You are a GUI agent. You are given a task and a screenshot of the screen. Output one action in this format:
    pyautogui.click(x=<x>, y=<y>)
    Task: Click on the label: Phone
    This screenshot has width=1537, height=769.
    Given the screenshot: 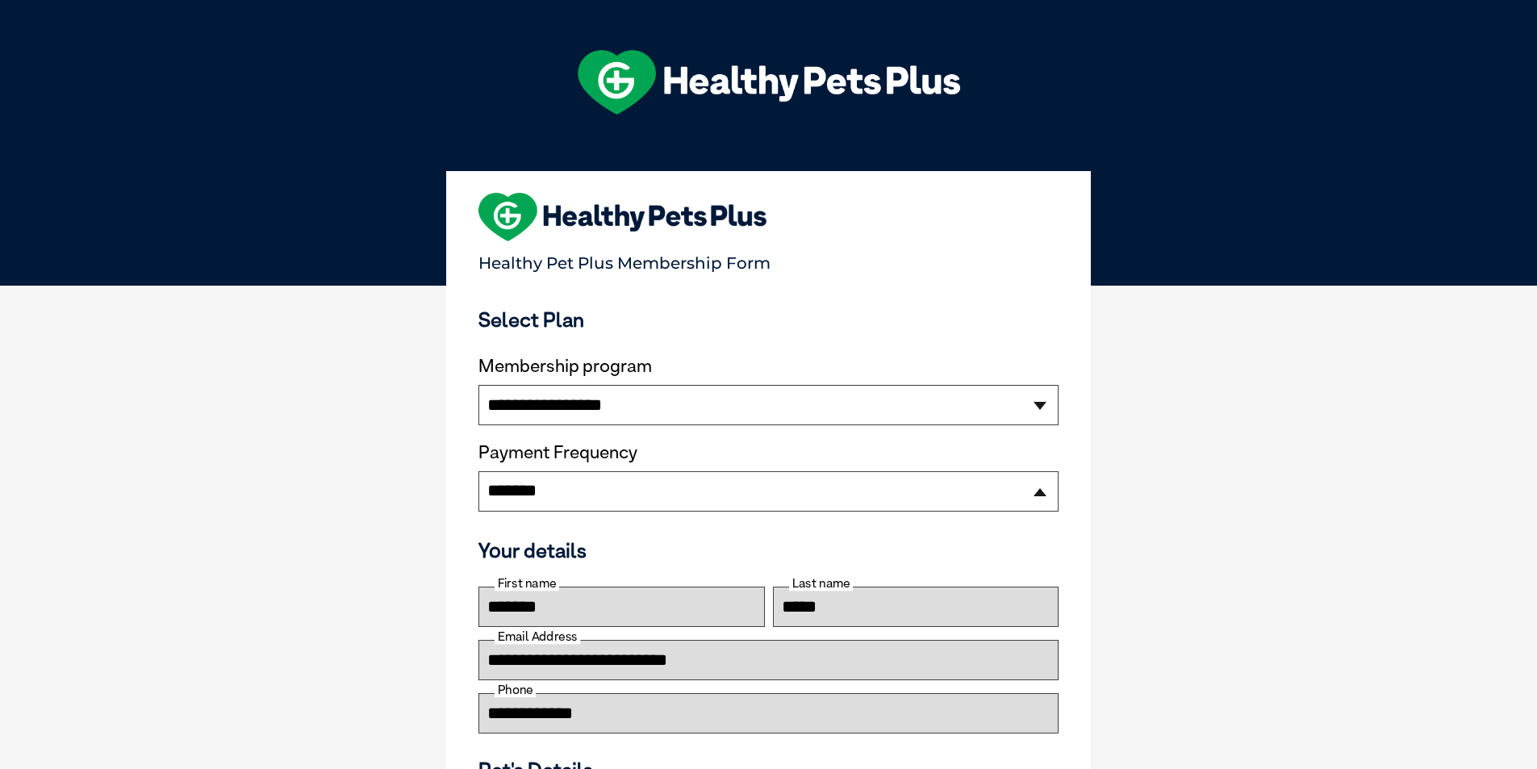 What is the action you would take?
    pyautogui.click(x=515, y=690)
    